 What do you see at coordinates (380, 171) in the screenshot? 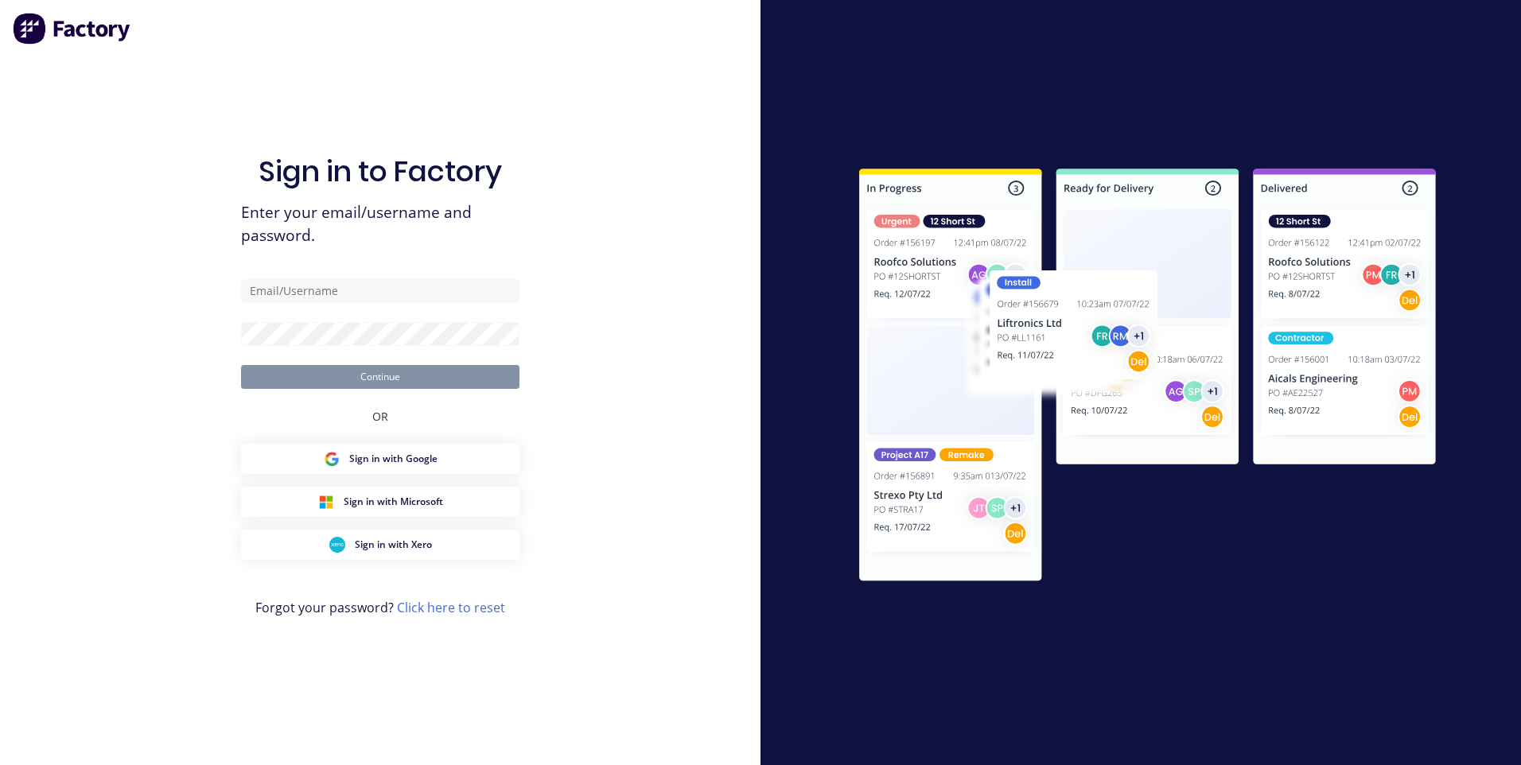
I see `h1: Sign in to Factory` at bounding box center [380, 171].